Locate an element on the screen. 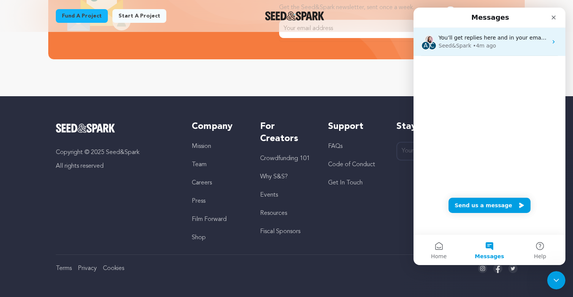  a: FAQs is located at coordinates (335, 146).